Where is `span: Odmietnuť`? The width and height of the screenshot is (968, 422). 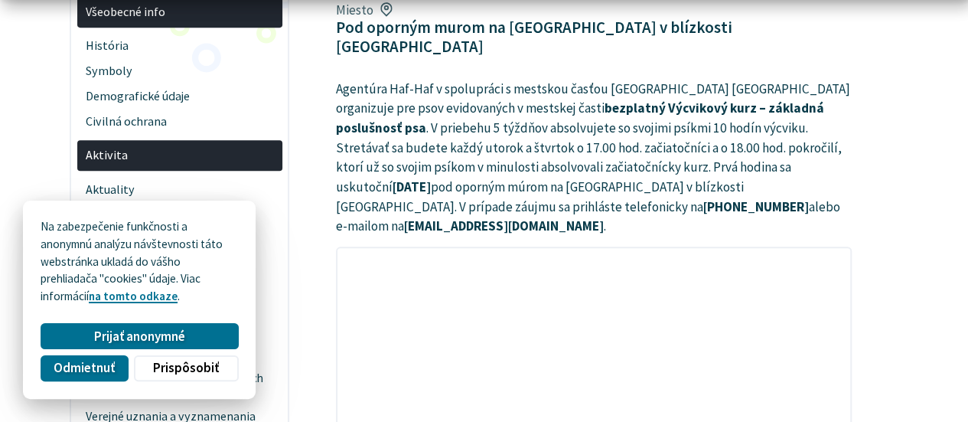
span: Odmietnuť is located at coordinates (84, 367).